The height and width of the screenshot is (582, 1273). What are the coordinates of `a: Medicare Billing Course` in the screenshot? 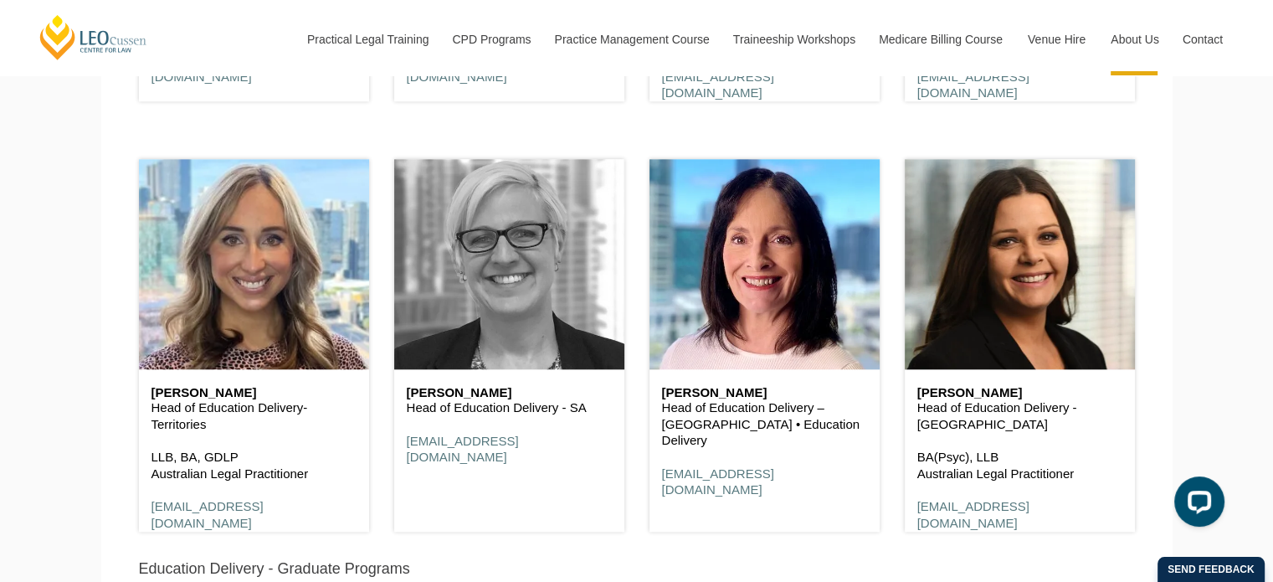 It's located at (941, 39).